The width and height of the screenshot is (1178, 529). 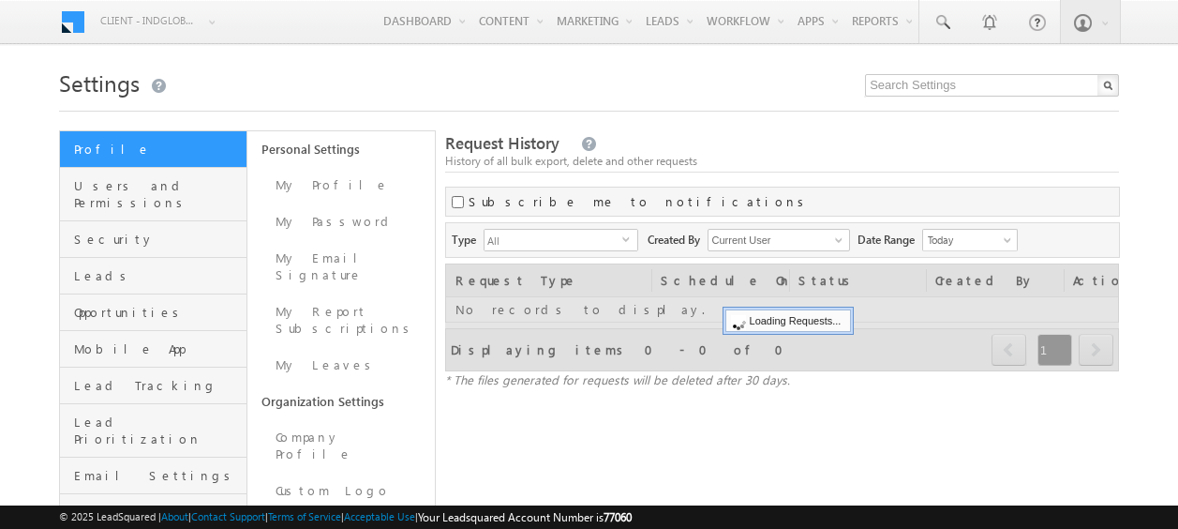 I want to click on a: Security, so click(x=153, y=239).